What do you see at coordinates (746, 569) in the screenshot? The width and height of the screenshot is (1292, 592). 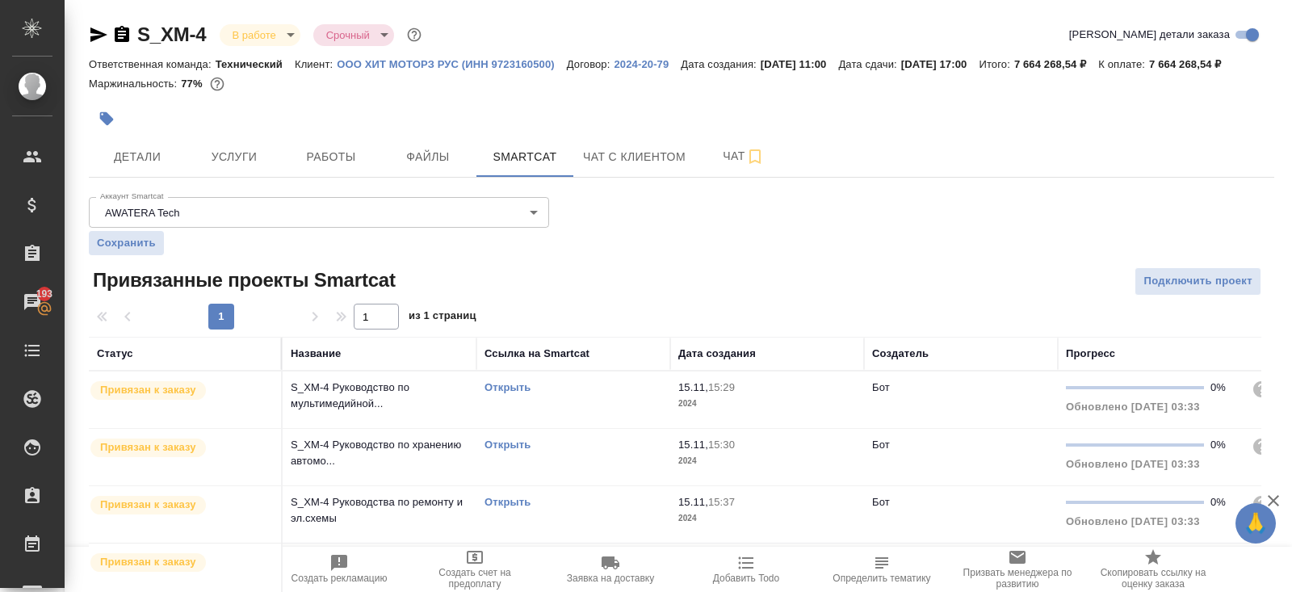 I see `button: Добавить Todo` at bounding box center [746, 569].